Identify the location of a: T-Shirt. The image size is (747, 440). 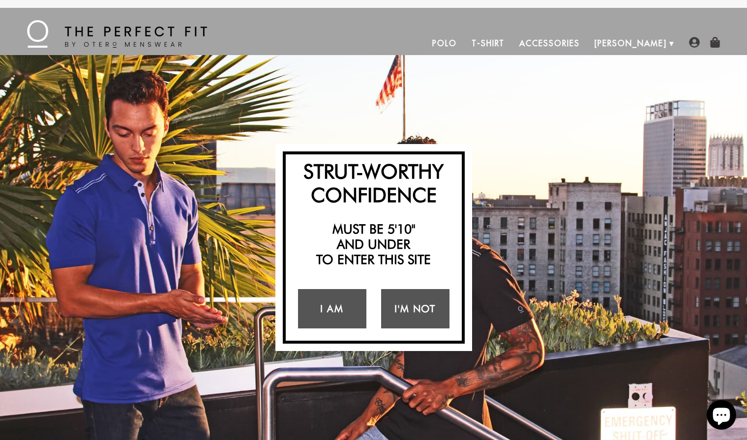
(488, 43).